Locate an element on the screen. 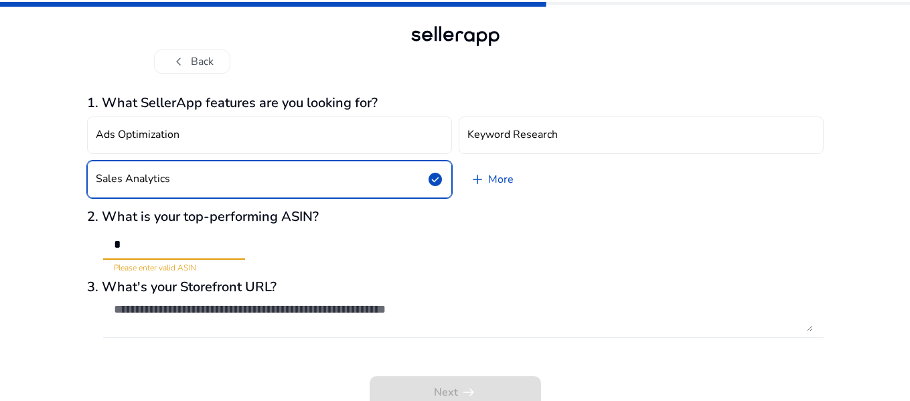 This screenshot has width=910, height=401. button: Ads Optimization is located at coordinates (269, 135).